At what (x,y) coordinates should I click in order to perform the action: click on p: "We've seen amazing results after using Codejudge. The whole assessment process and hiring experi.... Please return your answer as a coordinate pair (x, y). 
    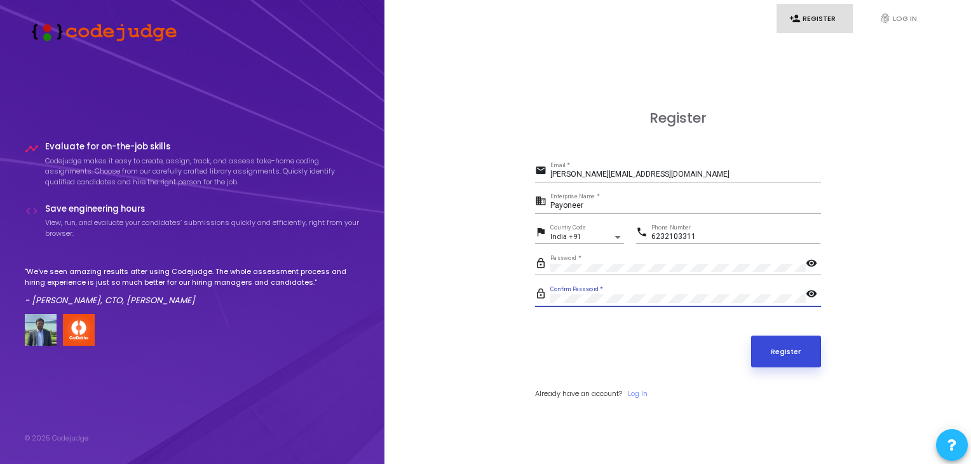
    Looking at the image, I should click on (193, 276).